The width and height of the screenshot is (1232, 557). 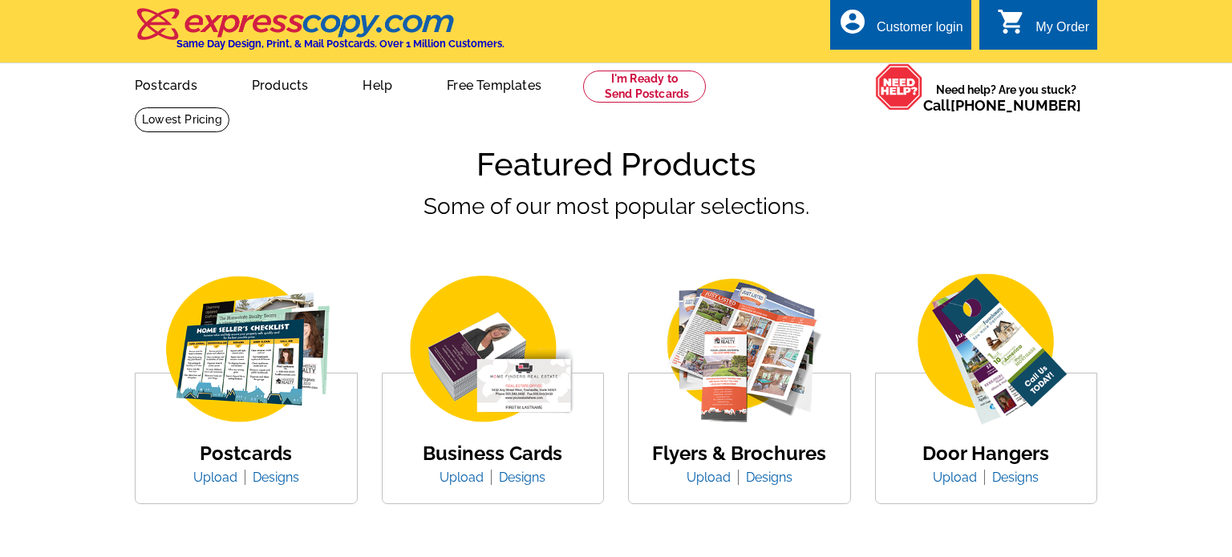 I want to click on span: Call, so click(x=1002, y=105).